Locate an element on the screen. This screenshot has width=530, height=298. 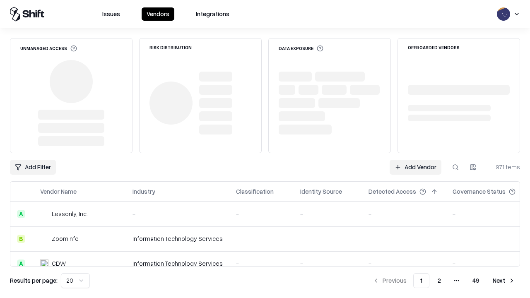
img: CDW is located at coordinates (44, 264).